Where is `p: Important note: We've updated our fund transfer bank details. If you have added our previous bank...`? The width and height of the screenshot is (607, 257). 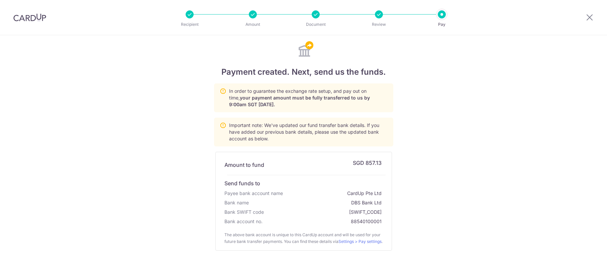
p: Important note: We've updated our fund transfer bank details. If you have added our previous bank... is located at coordinates (309, 132).